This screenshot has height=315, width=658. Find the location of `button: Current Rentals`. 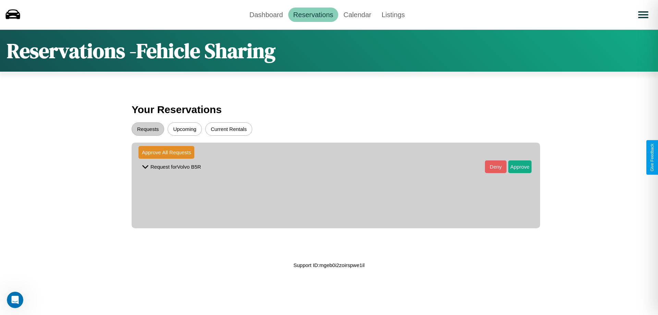

button: Current Rentals is located at coordinates (229, 129).